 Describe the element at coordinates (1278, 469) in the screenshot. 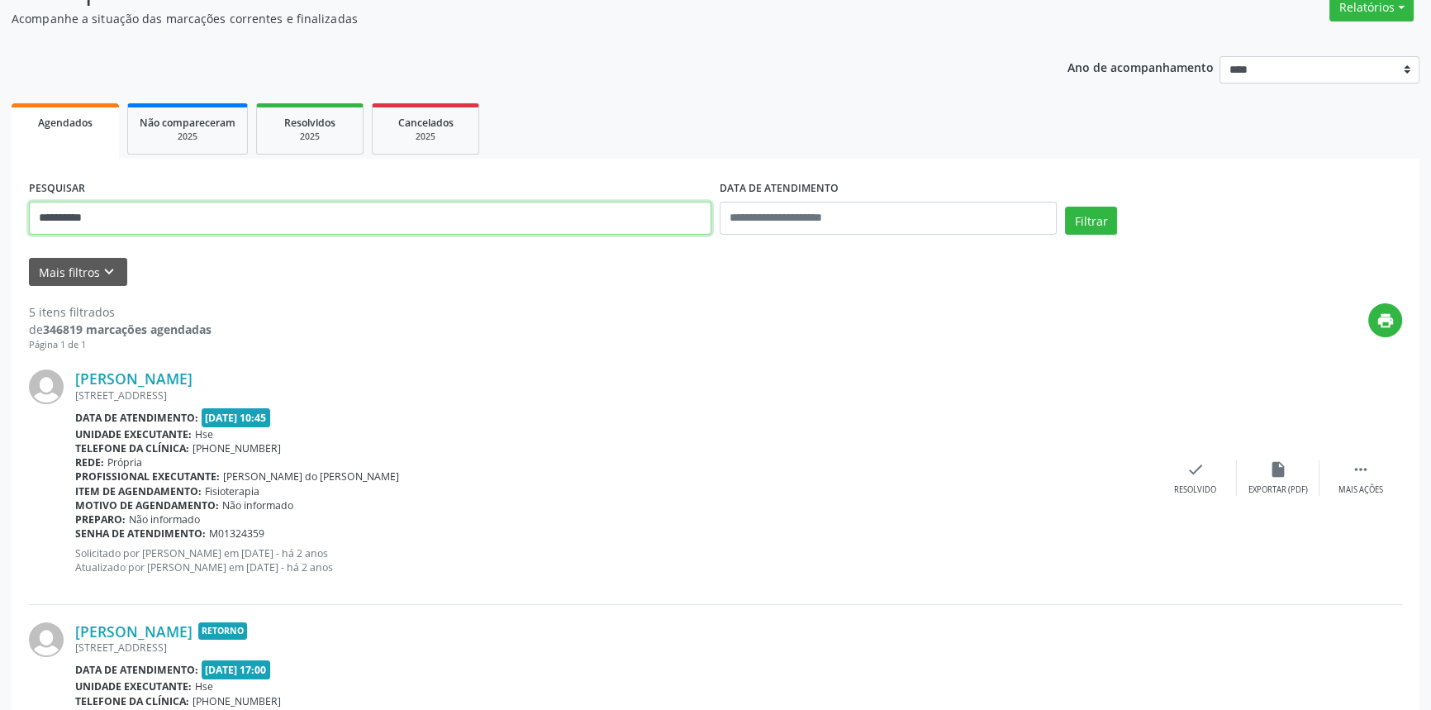

I see `i: insert_drive_file` at that location.